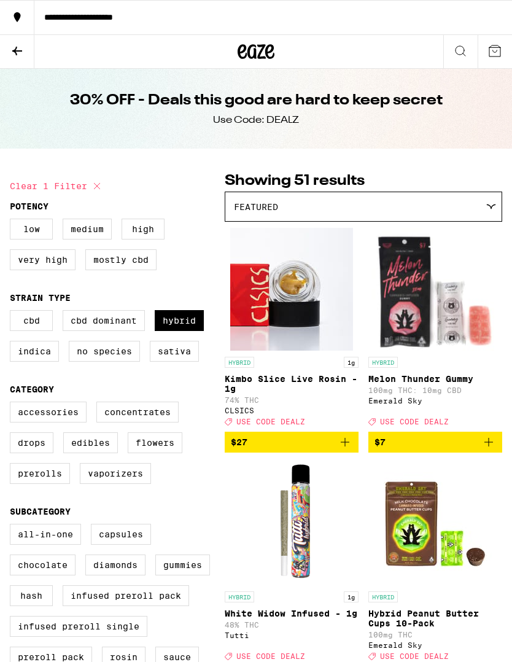  I want to click on span: $27, so click(239, 442).